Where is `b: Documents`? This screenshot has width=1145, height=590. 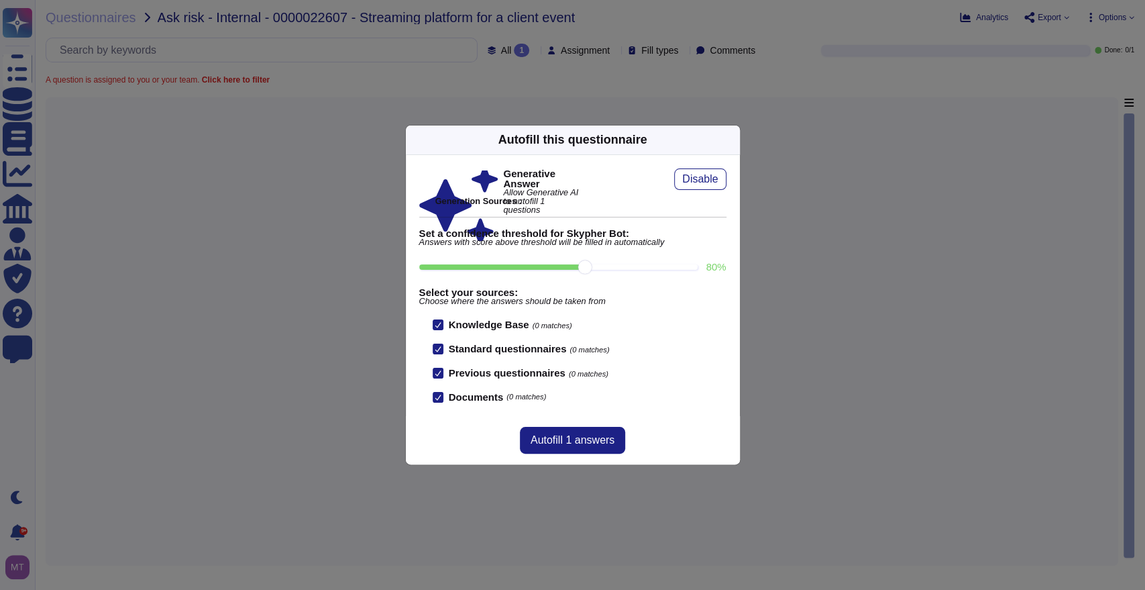
b: Documents is located at coordinates (476, 396).